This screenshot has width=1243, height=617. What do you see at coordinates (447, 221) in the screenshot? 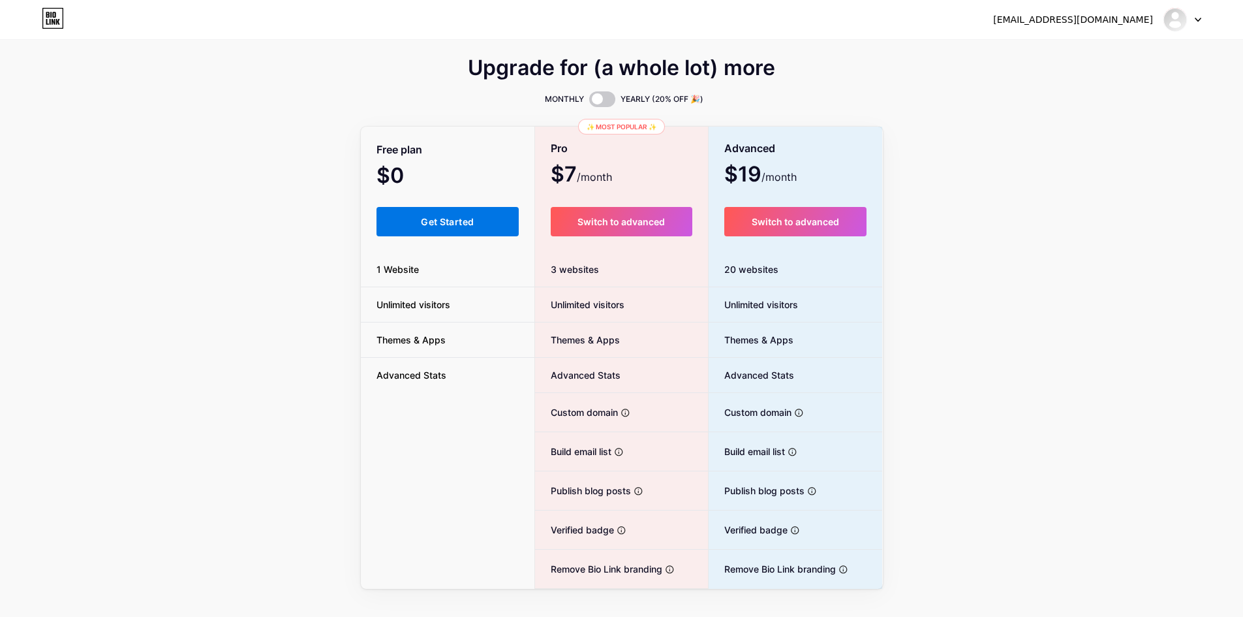
I see `span: Get Started` at bounding box center [447, 221].